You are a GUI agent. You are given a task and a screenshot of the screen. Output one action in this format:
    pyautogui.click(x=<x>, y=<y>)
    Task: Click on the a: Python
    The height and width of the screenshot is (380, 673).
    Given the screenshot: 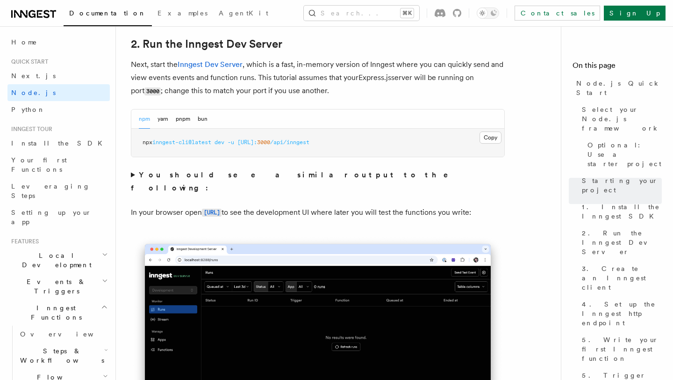 What is the action you would take?
    pyautogui.click(x=58, y=109)
    